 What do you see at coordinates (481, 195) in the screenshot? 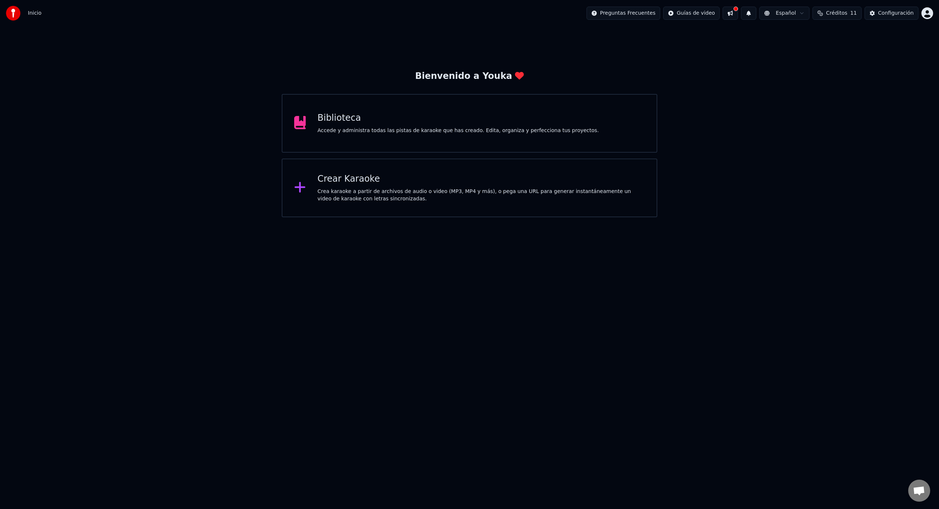
I see `div: Crea karaoke a partir de archivos de audio o video (MP3, MP4 y más), o pega una URL para generar ...` at bounding box center [481, 195].